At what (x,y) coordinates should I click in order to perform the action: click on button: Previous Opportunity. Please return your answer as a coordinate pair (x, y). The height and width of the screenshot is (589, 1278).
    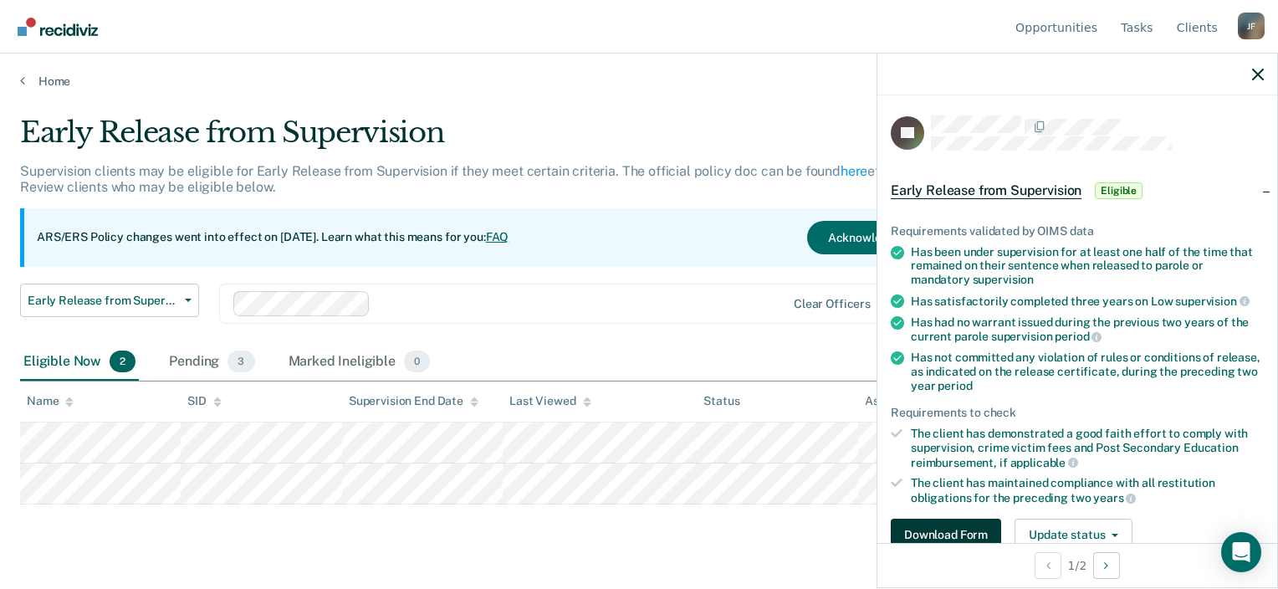
    Looking at the image, I should click on (1048, 565).